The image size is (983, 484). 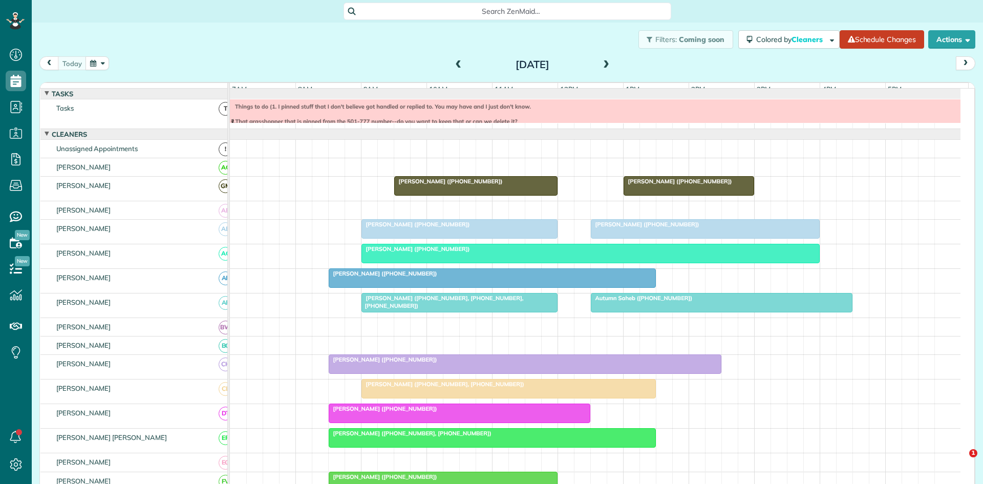 What do you see at coordinates (225, 462) in the screenshot?
I see `span: EG` at bounding box center [225, 462].